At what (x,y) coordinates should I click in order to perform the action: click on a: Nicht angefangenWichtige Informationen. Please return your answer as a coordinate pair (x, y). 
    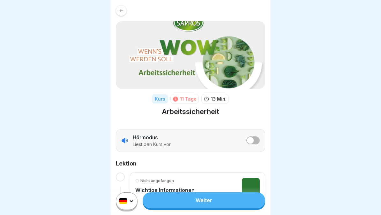
    Looking at the image, I should click on (197, 190).